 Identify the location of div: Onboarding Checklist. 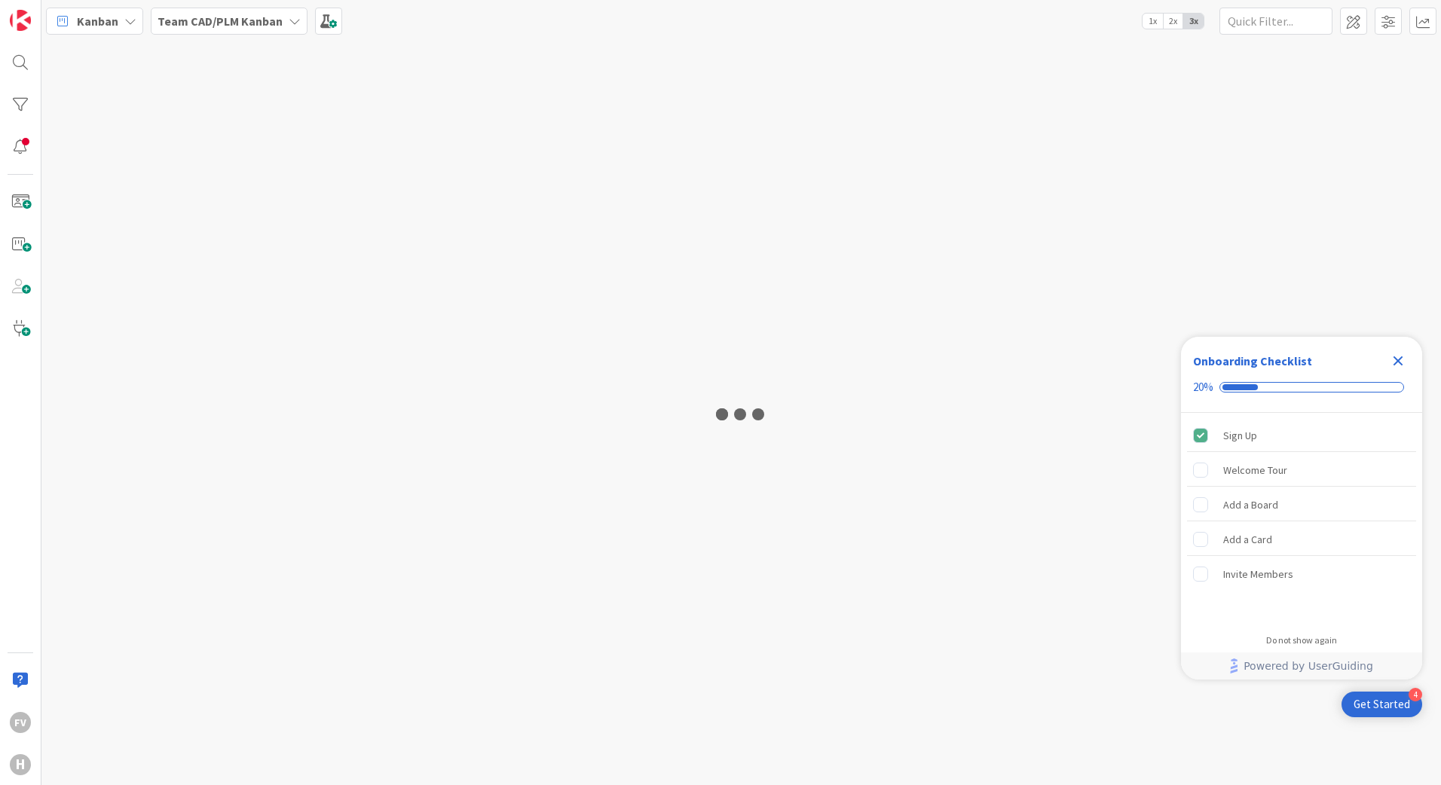
(1253, 361).